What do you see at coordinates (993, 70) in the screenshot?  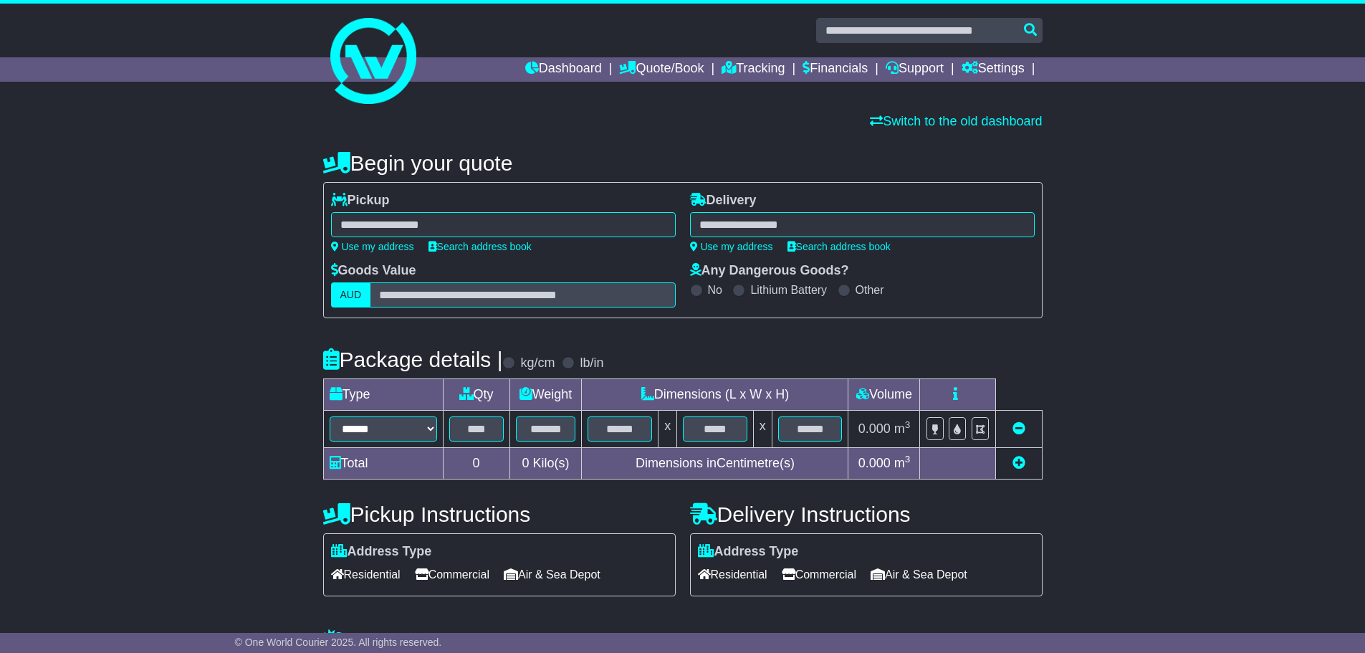 I see `a: Settings` at bounding box center [993, 70].